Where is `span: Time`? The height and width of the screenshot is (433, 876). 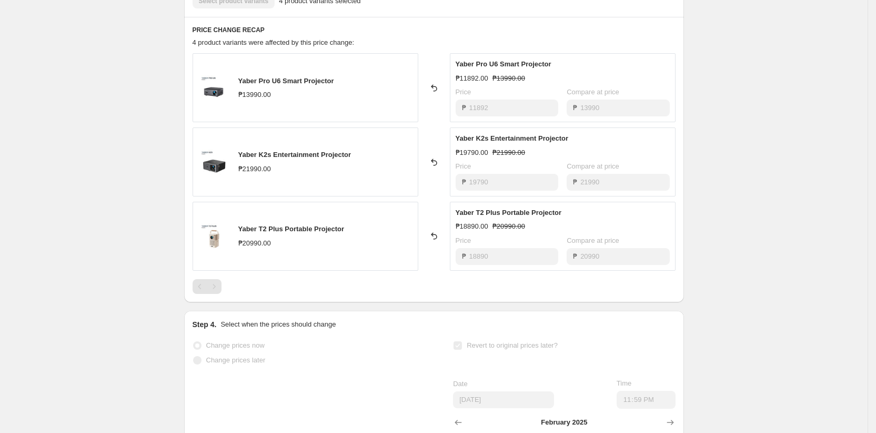 span: Time is located at coordinates (624, 383).